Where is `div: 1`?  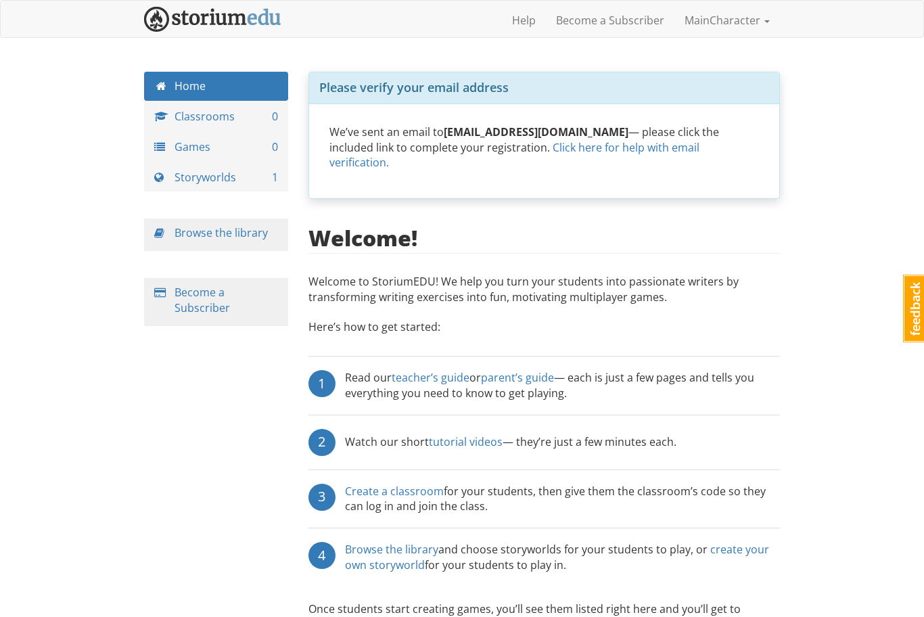 div: 1 is located at coordinates (322, 383).